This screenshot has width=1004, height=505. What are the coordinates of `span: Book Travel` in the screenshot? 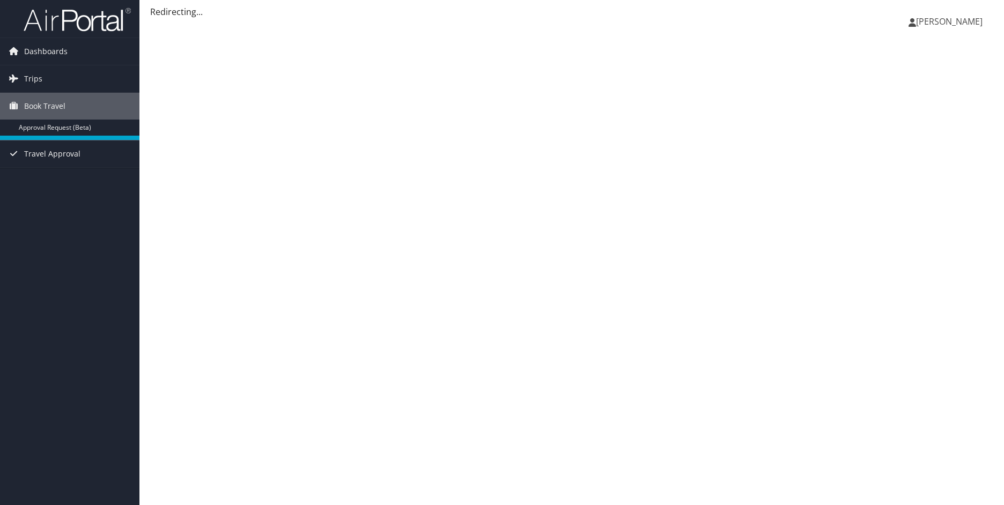 It's located at (45, 106).